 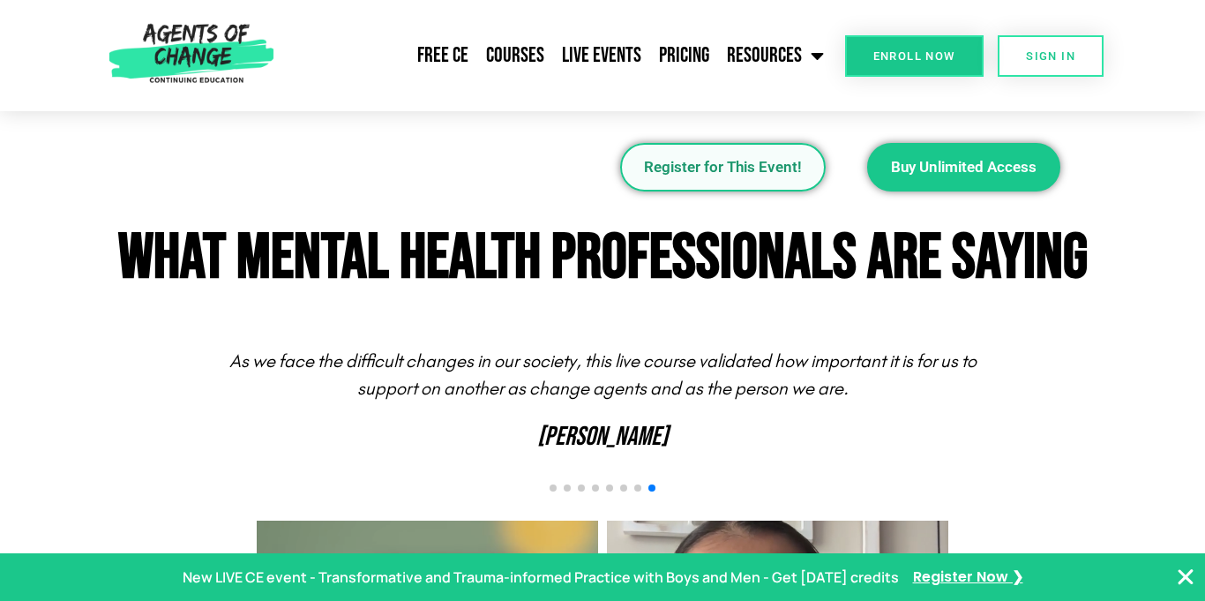 What do you see at coordinates (1051, 56) in the screenshot?
I see `a: SIGN IN` at bounding box center [1051, 56].